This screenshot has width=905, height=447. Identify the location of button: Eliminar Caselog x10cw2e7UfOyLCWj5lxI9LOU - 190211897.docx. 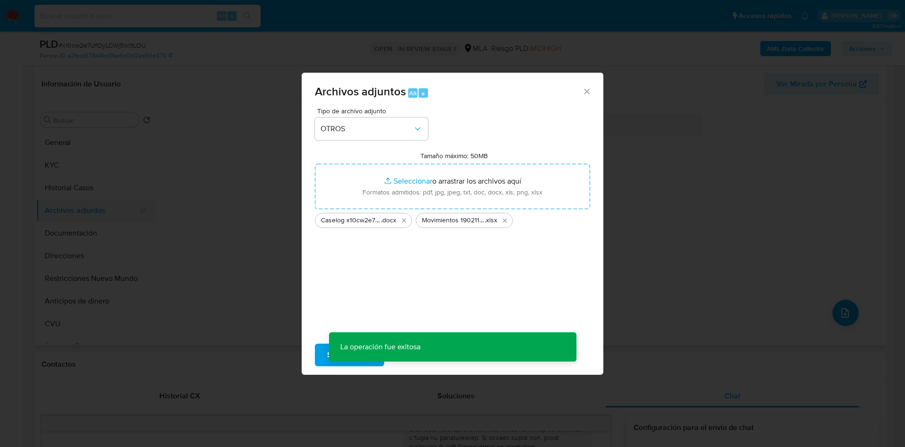
(404, 220).